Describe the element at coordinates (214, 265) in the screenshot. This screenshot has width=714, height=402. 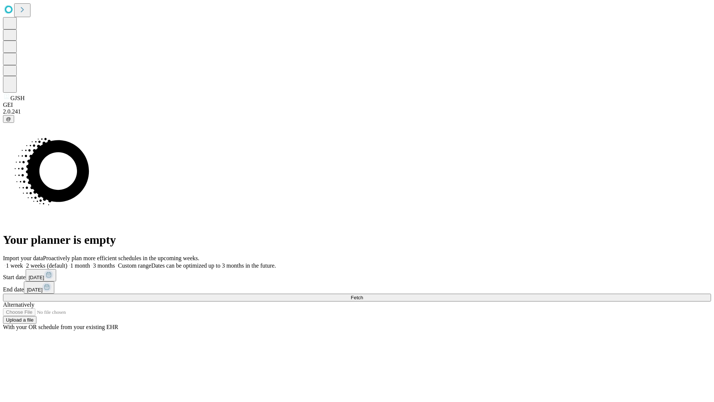
I see `span: Dates can be optimized up to 3 months in the future.` at that location.